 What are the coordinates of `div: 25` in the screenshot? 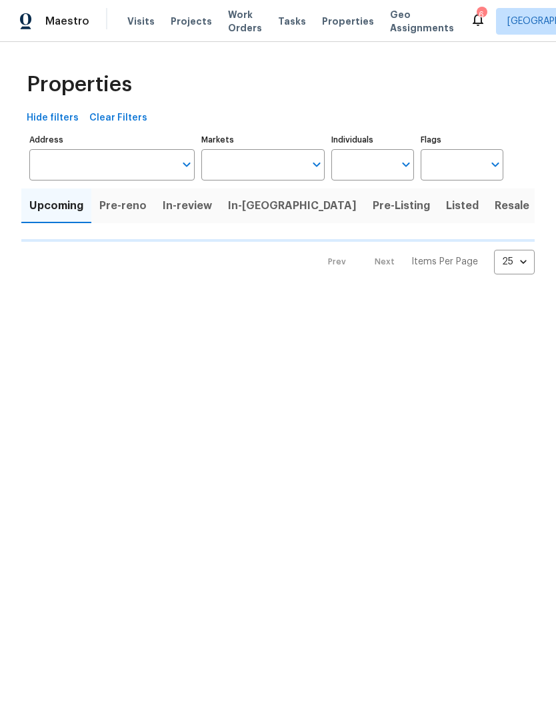 It's located at (514, 262).